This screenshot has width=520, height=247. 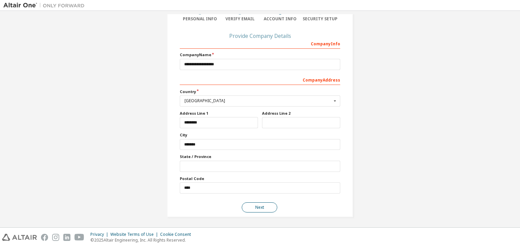 What do you see at coordinates (260, 36) in the screenshot?
I see `div: Provide Company Details` at bounding box center [260, 36].